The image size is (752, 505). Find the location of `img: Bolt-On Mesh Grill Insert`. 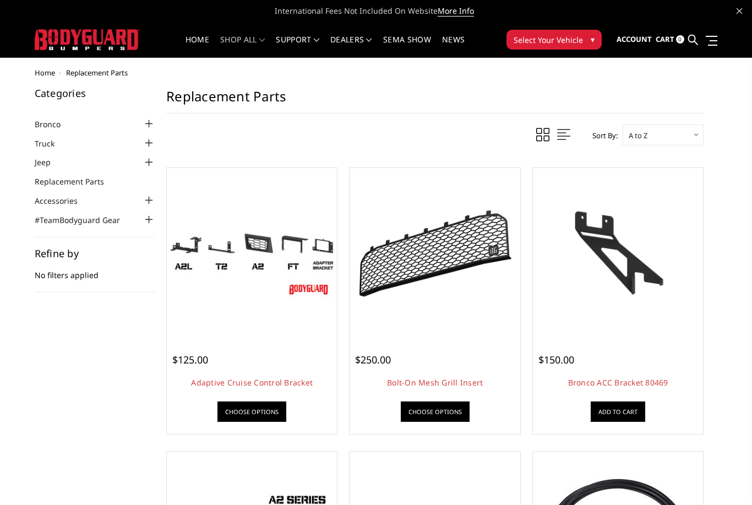

img: Bolt-On Mesh Grill Insert is located at coordinates (434, 253).